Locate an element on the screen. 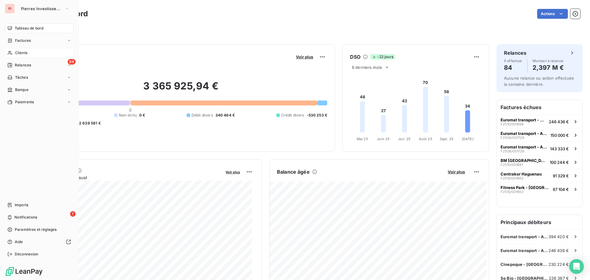  span: 6 derniers mois is located at coordinates (367, 67).